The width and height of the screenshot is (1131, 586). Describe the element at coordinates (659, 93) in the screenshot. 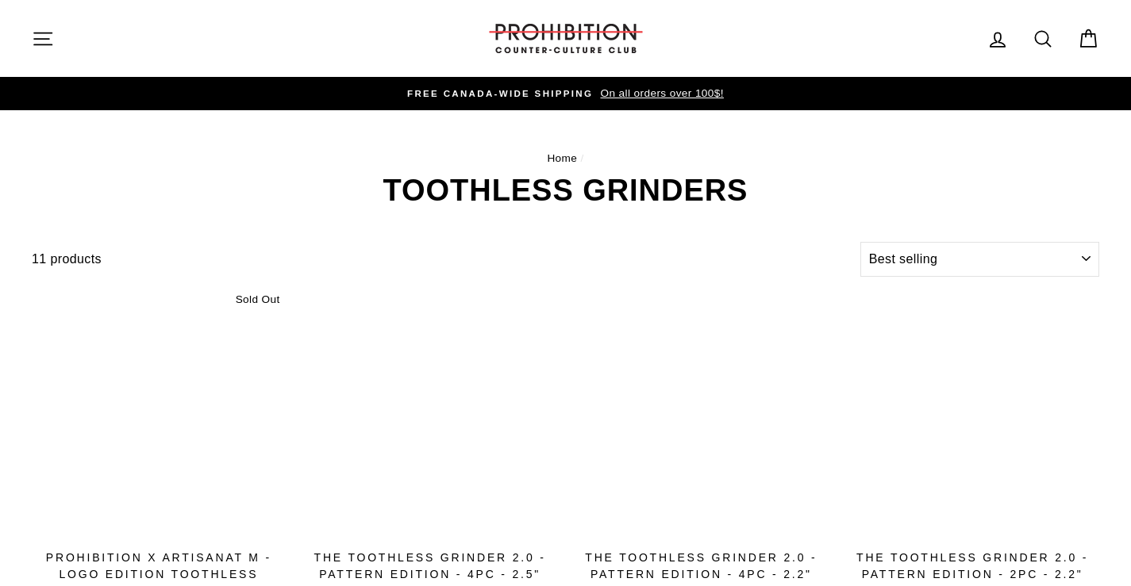

I see `span: On all orders over 100$!` at that location.